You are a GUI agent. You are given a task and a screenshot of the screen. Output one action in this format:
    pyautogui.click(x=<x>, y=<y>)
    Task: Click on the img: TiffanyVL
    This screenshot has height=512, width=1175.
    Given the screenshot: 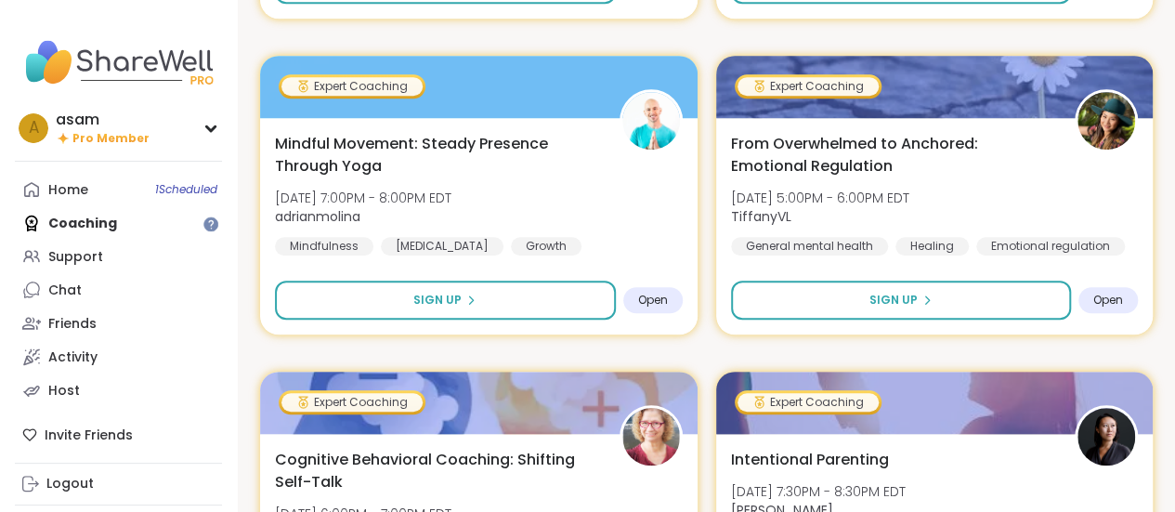 What is the action you would take?
    pyautogui.click(x=1107, y=121)
    